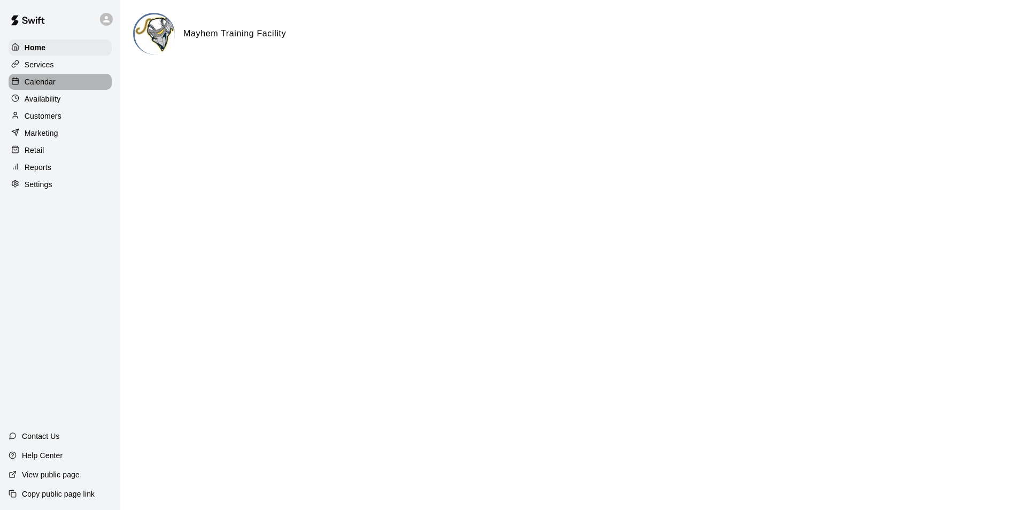 The image size is (1022, 510). I want to click on a: Retail, so click(60, 150).